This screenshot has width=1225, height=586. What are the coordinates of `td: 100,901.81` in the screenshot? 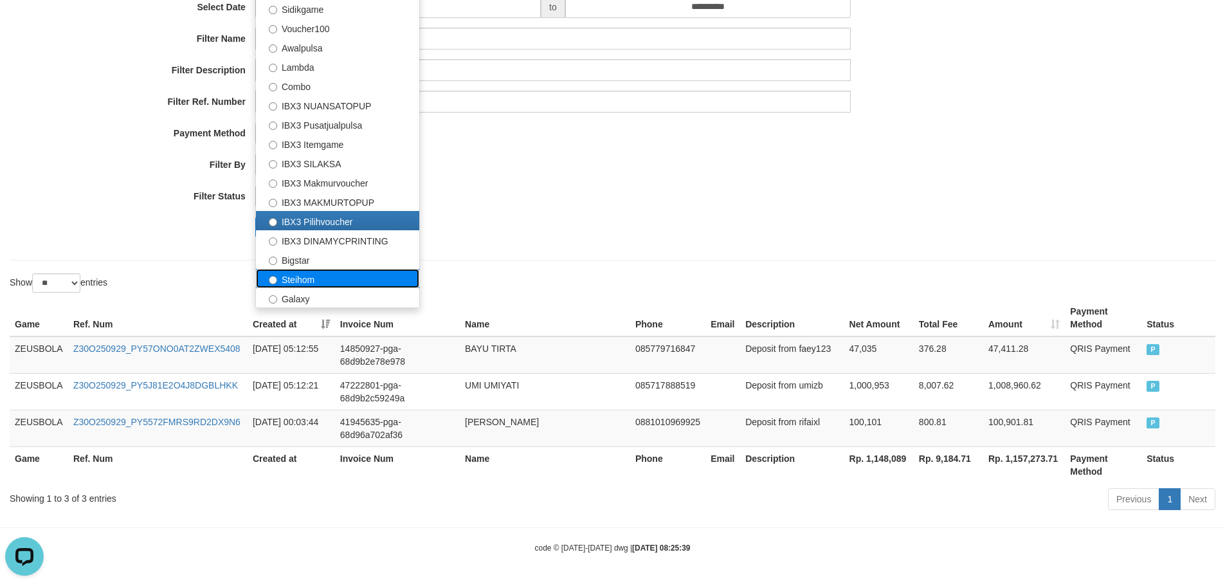 It's located at (1024, 428).